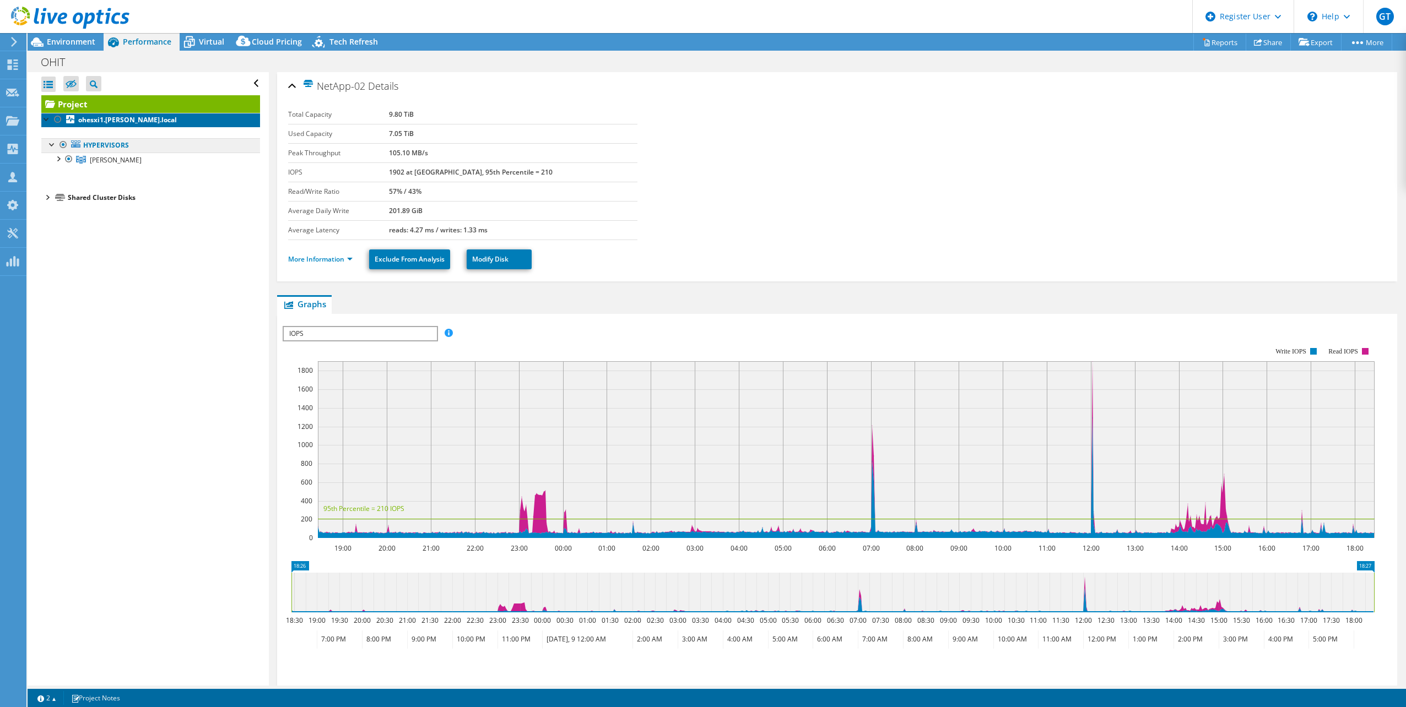 This screenshot has width=1406, height=707. What do you see at coordinates (1330, 620) in the screenshot?
I see `text: 17:30` at bounding box center [1330, 620].